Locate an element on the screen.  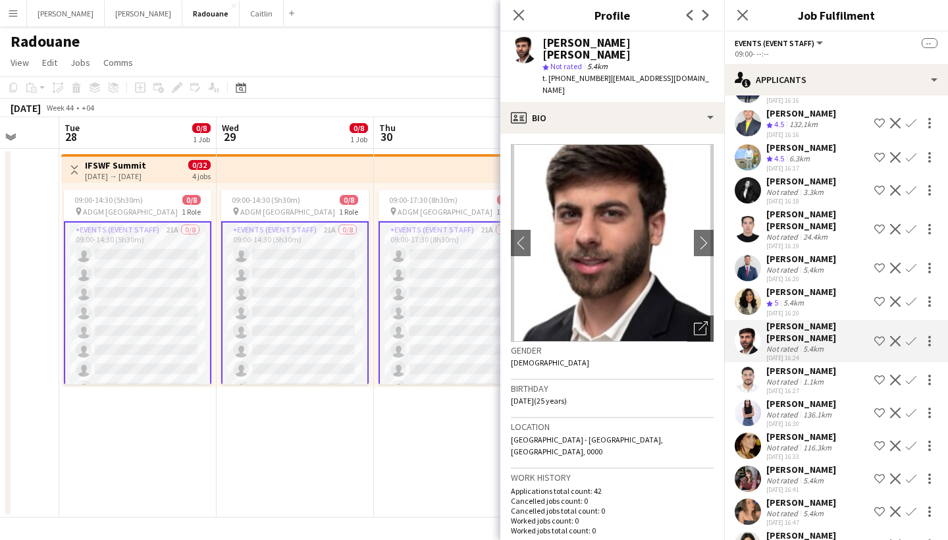
div: 132.1km is located at coordinates (803, 124).